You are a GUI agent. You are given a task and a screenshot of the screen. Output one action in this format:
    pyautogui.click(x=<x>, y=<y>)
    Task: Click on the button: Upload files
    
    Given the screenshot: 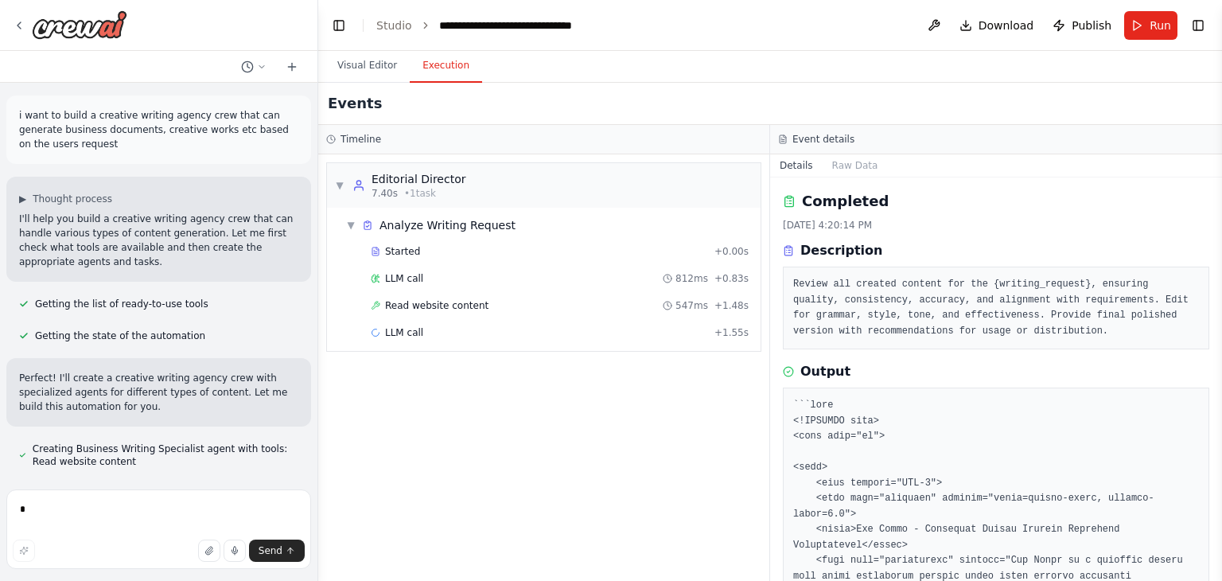 What is the action you would take?
    pyautogui.click(x=209, y=550)
    